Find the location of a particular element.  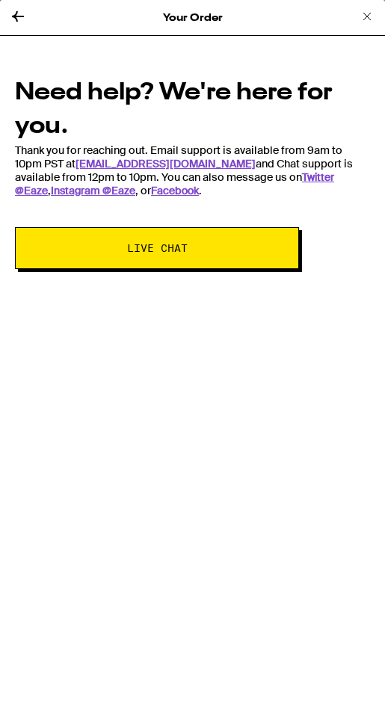

button: Live Chat is located at coordinates (157, 248).